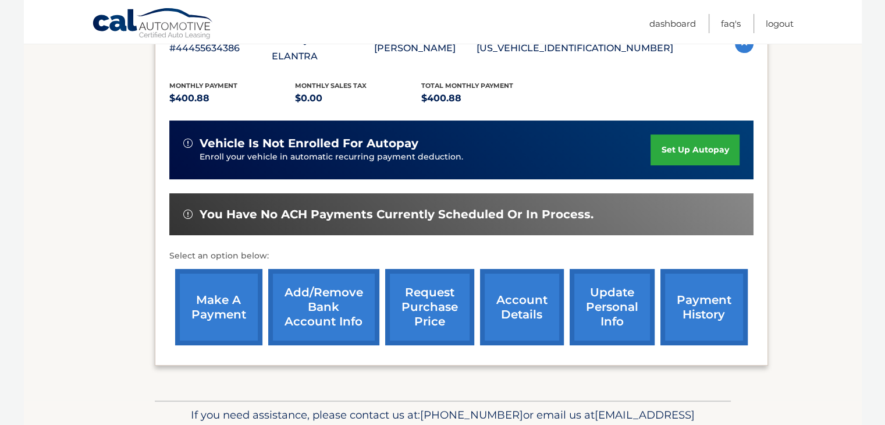  I want to click on span: vehicle is not enrolled for autopay, so click(309, 143).